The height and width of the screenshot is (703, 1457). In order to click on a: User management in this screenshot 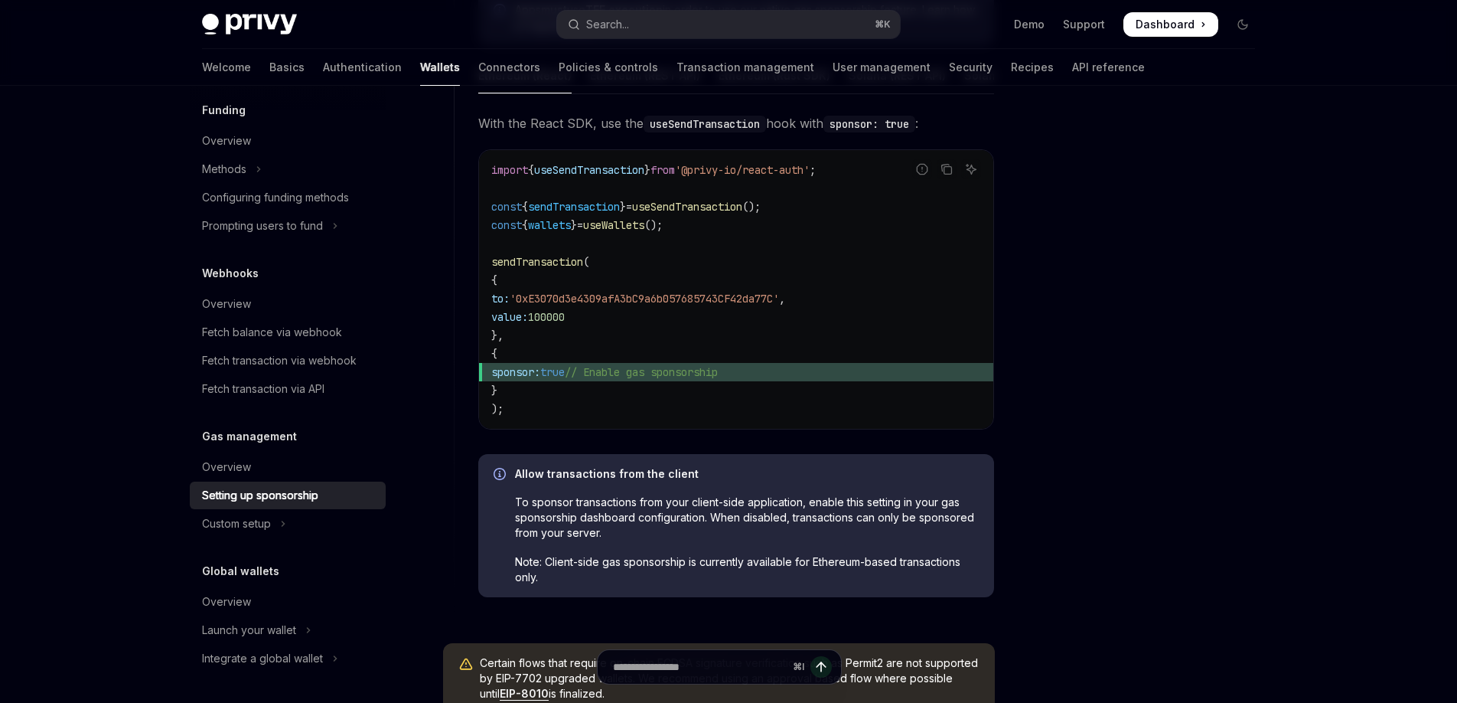, I will do `click(882, 67)`.